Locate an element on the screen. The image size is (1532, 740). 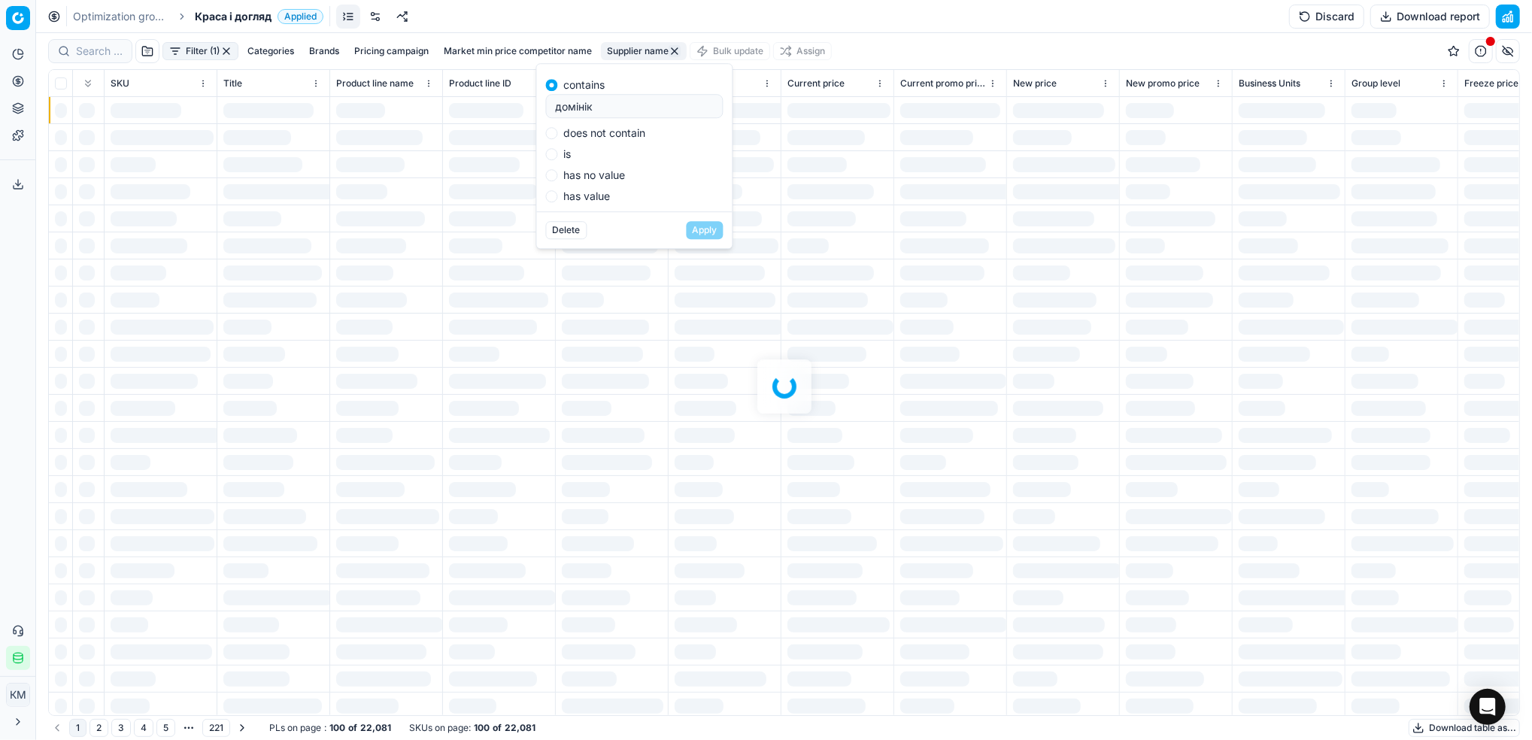
div: Open Intercom Messenger is located at coordinates (1488, 707).